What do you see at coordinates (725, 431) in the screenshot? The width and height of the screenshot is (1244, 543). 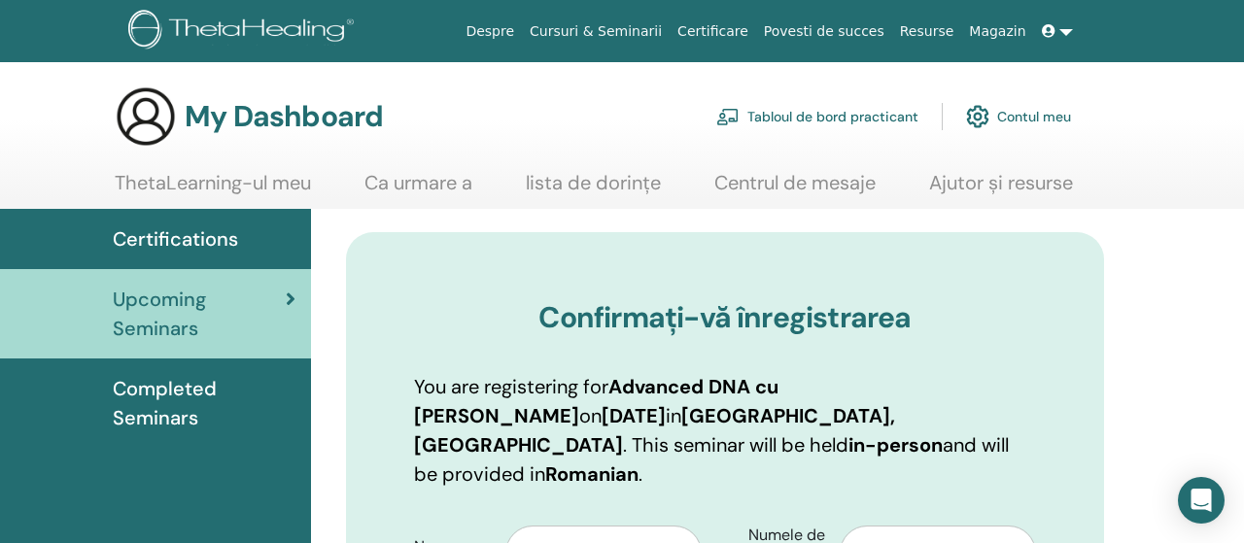 I see `p: You are registering for on in . This seminar will be held and will be provided in .` at bounding box center [725, 431].